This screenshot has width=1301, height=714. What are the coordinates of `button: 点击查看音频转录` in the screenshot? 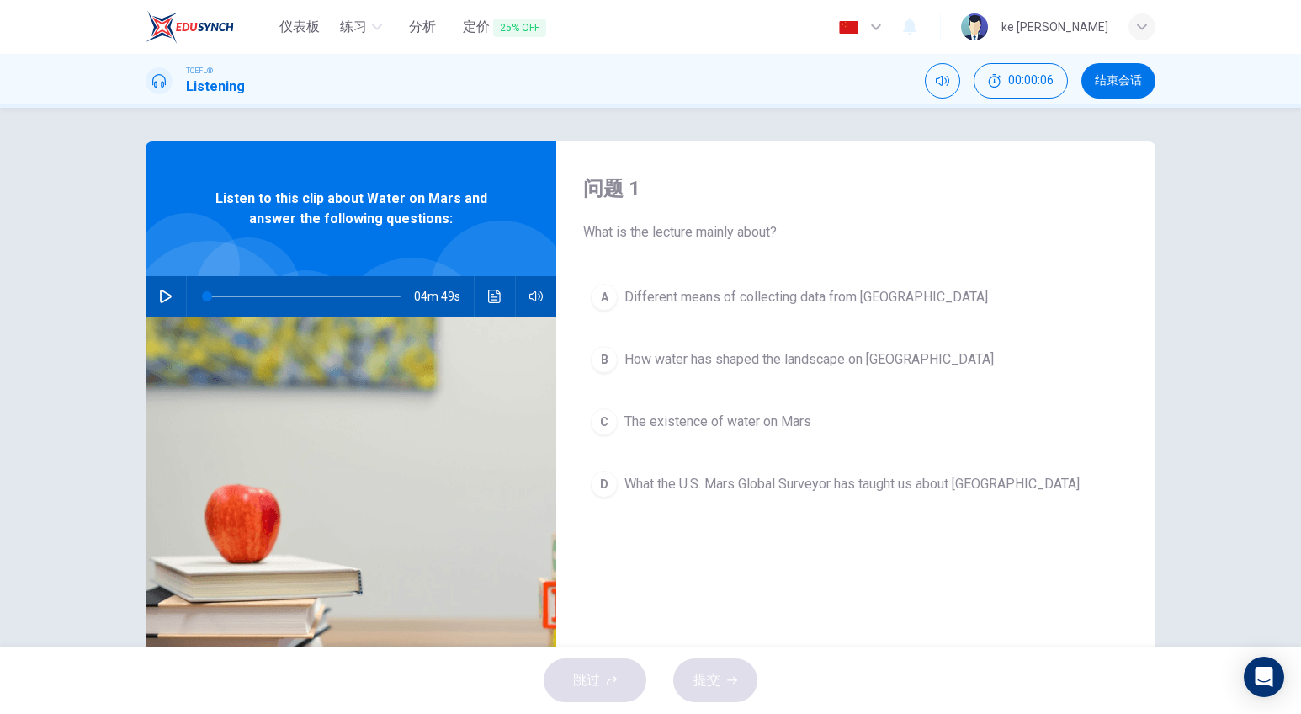 It's located at (495, 296).